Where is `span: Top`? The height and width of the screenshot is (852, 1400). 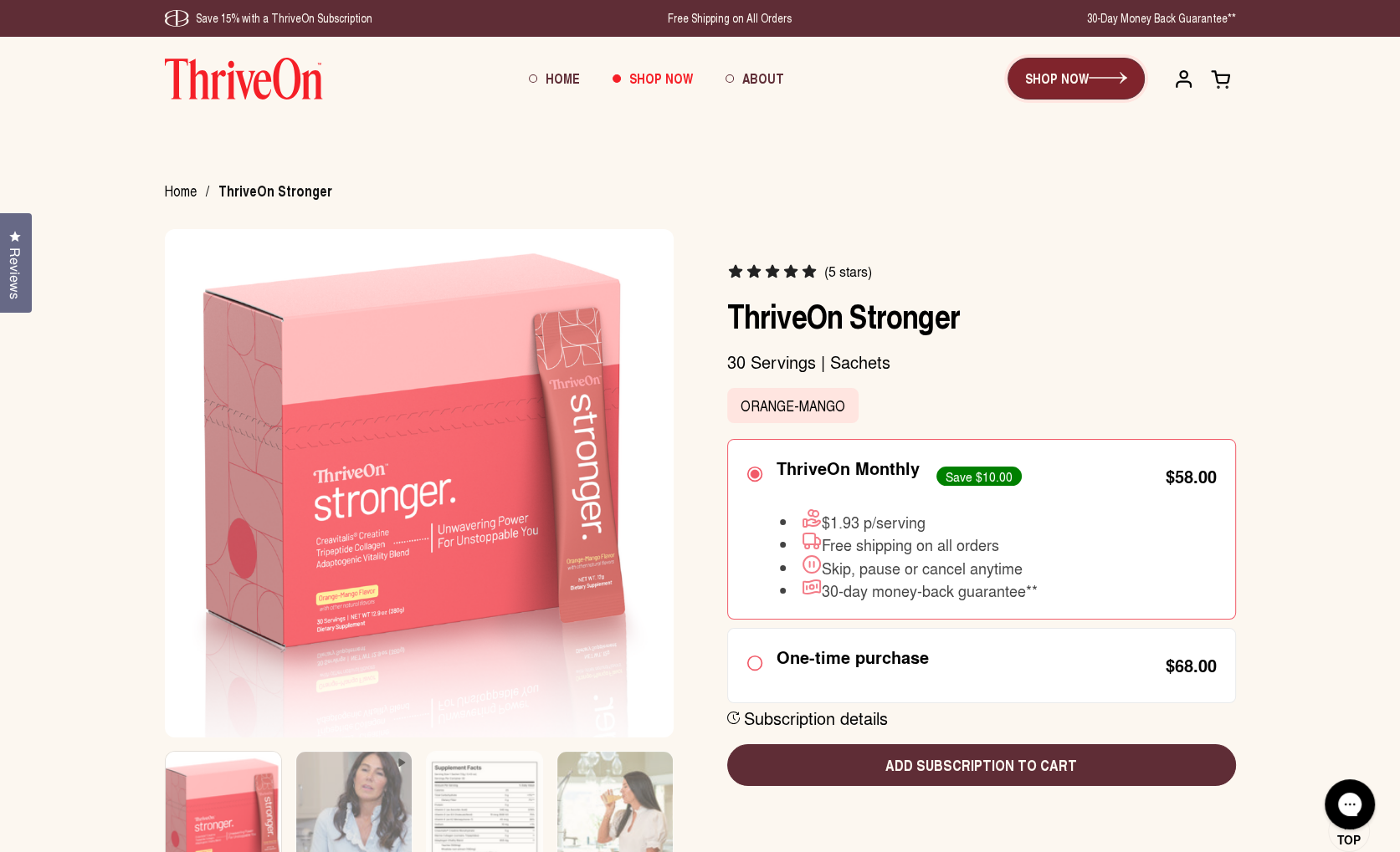 span: Top is located at coordinates (1350, 841).